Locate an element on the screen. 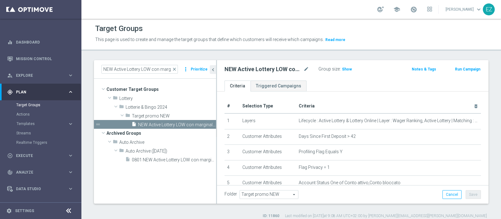 The width and height of the screenshot is (501, 219). div: Optibot is located at coordinates (40, 205).